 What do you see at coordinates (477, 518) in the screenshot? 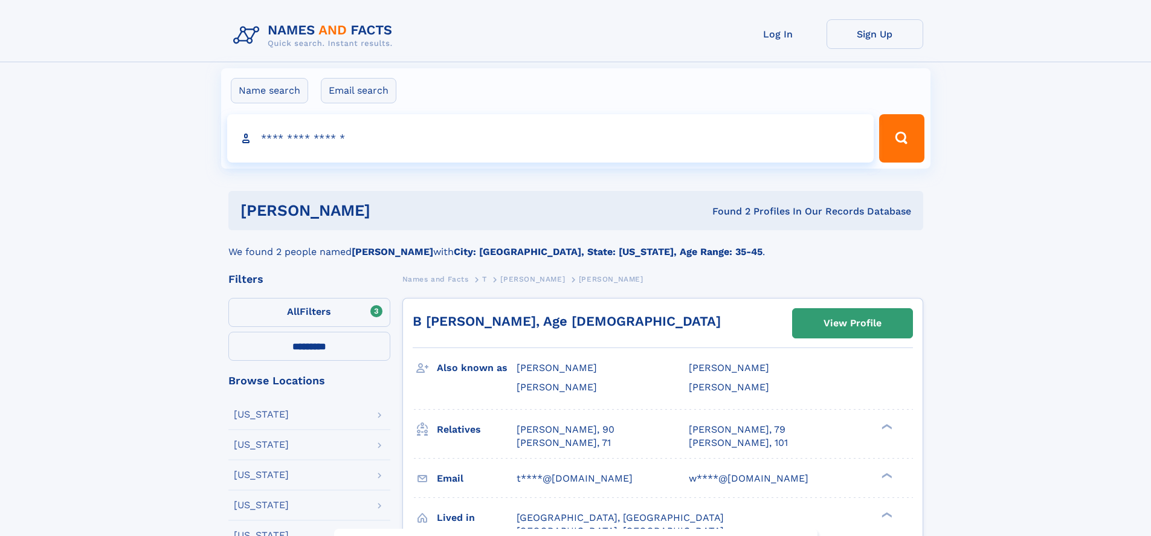
I see `h3: Lived in` at bounding box center [477, 518].